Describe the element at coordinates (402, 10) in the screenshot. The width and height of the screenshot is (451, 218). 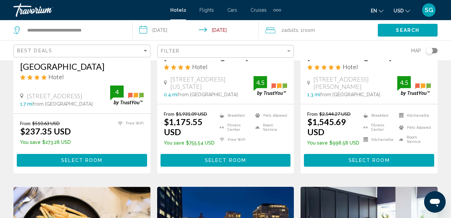
I see `button: Change currency` at that location.